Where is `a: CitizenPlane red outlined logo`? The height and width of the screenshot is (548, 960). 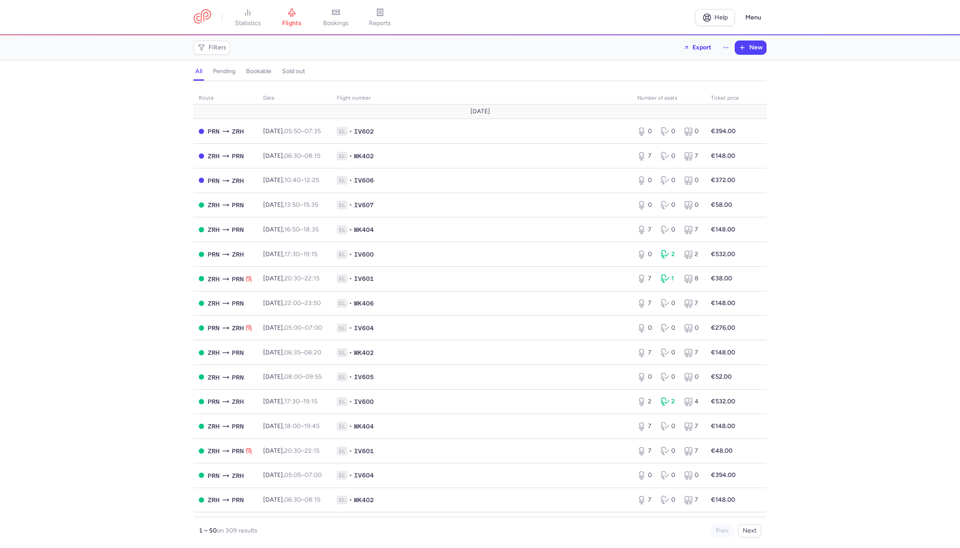 a: CitizenPlane red outlined logo is located at coordinates (202, 17).